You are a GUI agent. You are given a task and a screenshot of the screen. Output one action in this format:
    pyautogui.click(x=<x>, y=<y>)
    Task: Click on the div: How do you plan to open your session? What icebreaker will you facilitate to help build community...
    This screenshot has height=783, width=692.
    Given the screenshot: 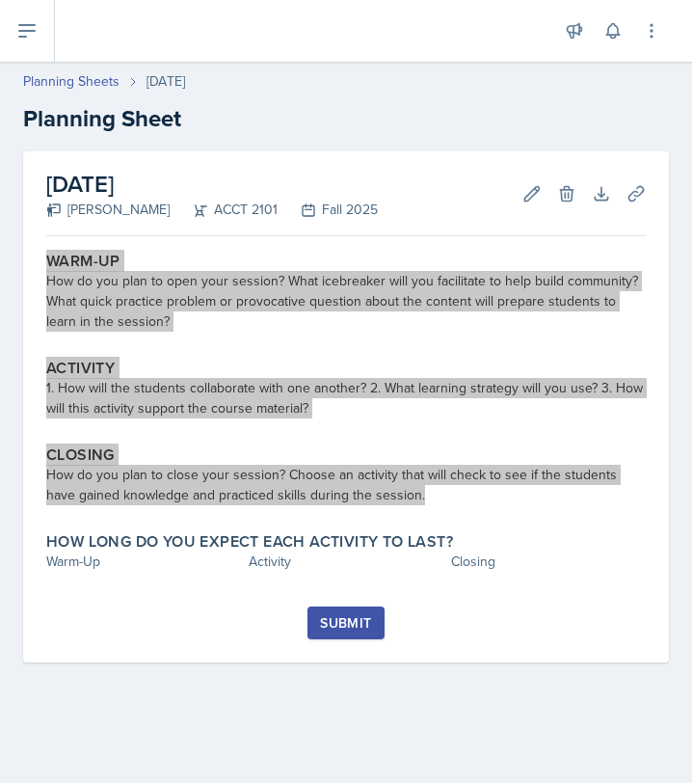 What is the action you would take?
    pyautogui.click(x=346, y=301)
    